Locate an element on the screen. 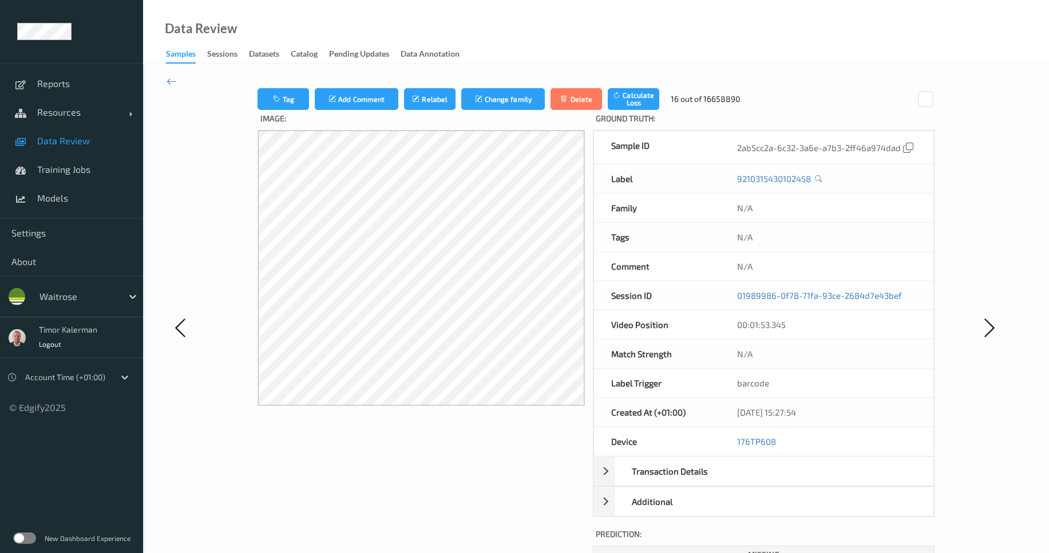  div: Label Trigger is located at coordinates (656, 383).